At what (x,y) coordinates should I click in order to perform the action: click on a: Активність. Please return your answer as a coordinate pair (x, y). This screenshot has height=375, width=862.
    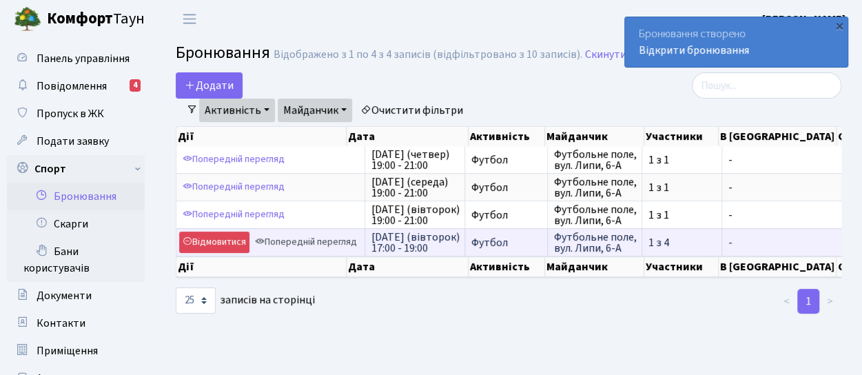
    Looking at the image, I should click on (237, 110).